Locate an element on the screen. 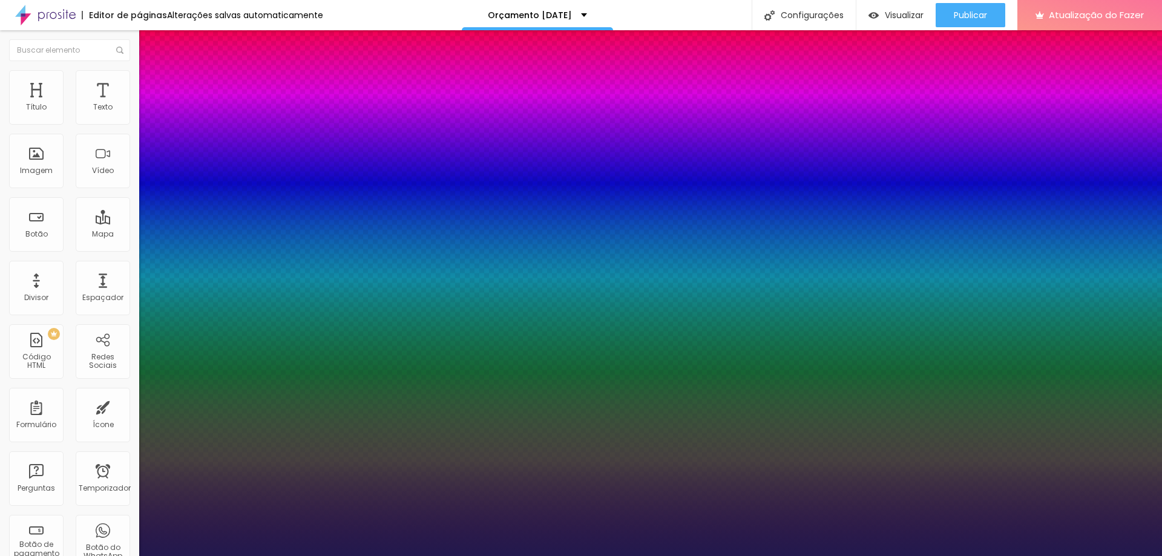 The height and width of the screenshot is (556, 1162). font: Imagem is located at coordinates (36, 170).